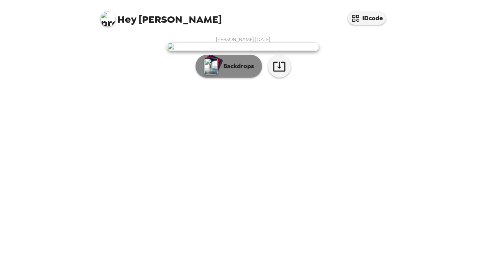 This screenshot has height=253, width=486. What do you see at coordinates (237, 66) in the screenshot?
I see `p: Backdrops` at bounding box center [237, 66].